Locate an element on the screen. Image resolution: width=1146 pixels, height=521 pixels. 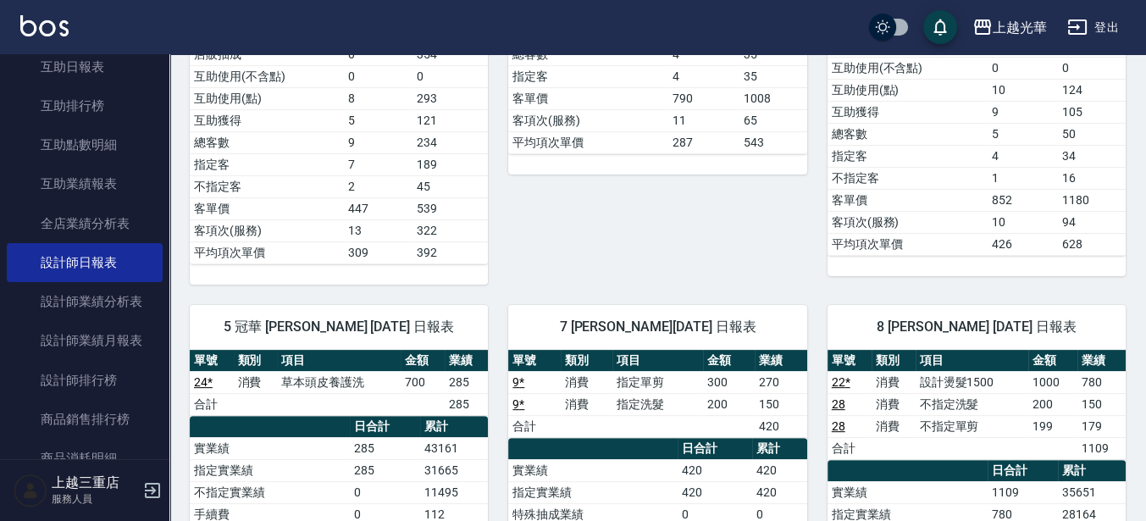
button: save is located at coordinates (940, 27).